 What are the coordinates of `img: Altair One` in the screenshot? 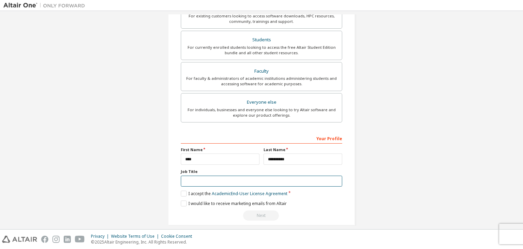 It's located at (46, 5).